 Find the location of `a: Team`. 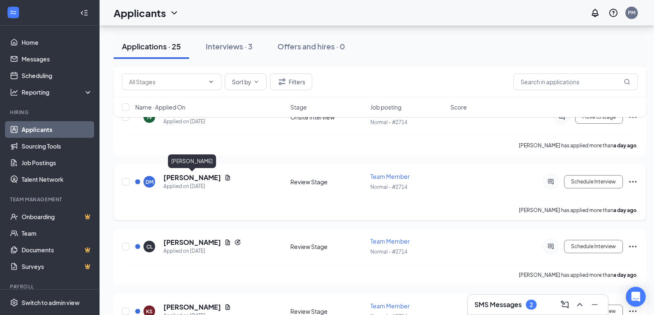

a: Team is located at coordinates (57, 233).